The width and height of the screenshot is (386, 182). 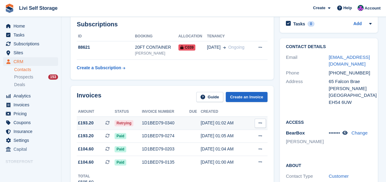 What do you see at coordinates (156, 37) in the screenshot?
I see `th: Booking` at bounding box center [156, 37].